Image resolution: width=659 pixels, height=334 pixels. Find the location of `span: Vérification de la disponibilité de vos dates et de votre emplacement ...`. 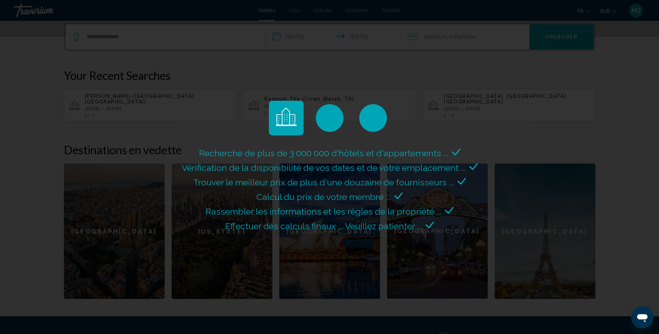

span: Vérification de la disponibilité de vos dates et de votre emplacement ... is located at coordinates (324, 168).